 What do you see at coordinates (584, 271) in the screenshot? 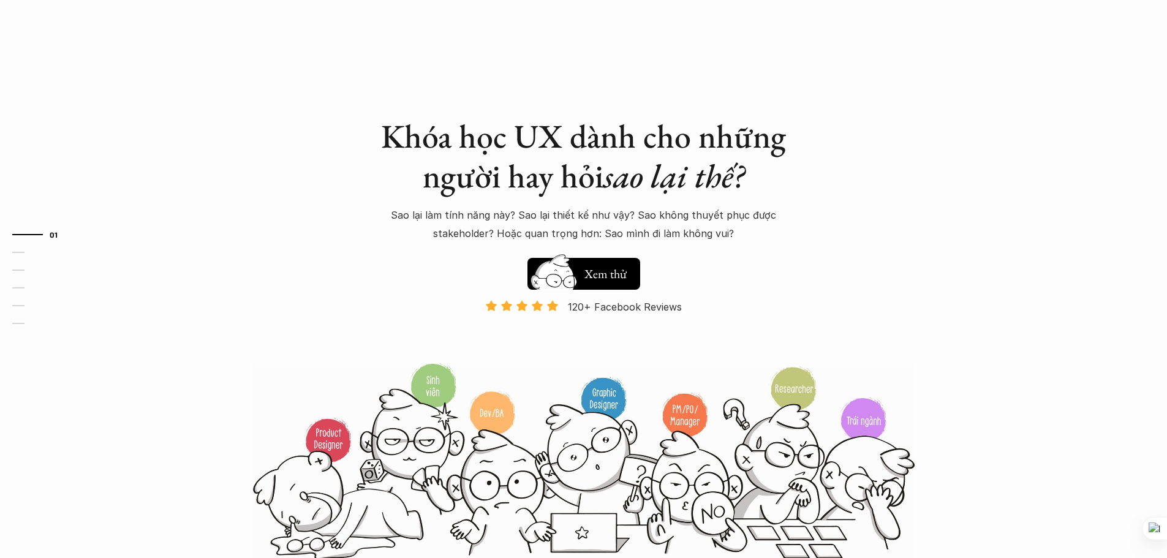
I see `a: Xem thử` at bounding box center [584, 271].